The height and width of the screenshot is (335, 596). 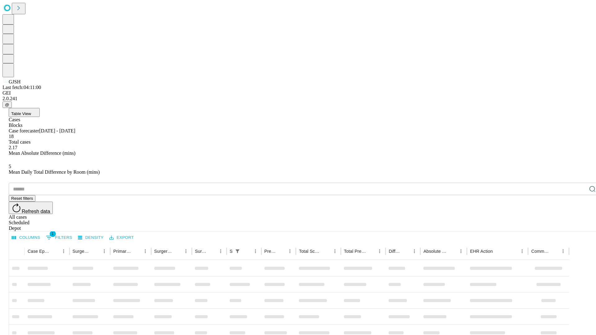 I want to click on button: Select columns, so click(x=26, y=238).